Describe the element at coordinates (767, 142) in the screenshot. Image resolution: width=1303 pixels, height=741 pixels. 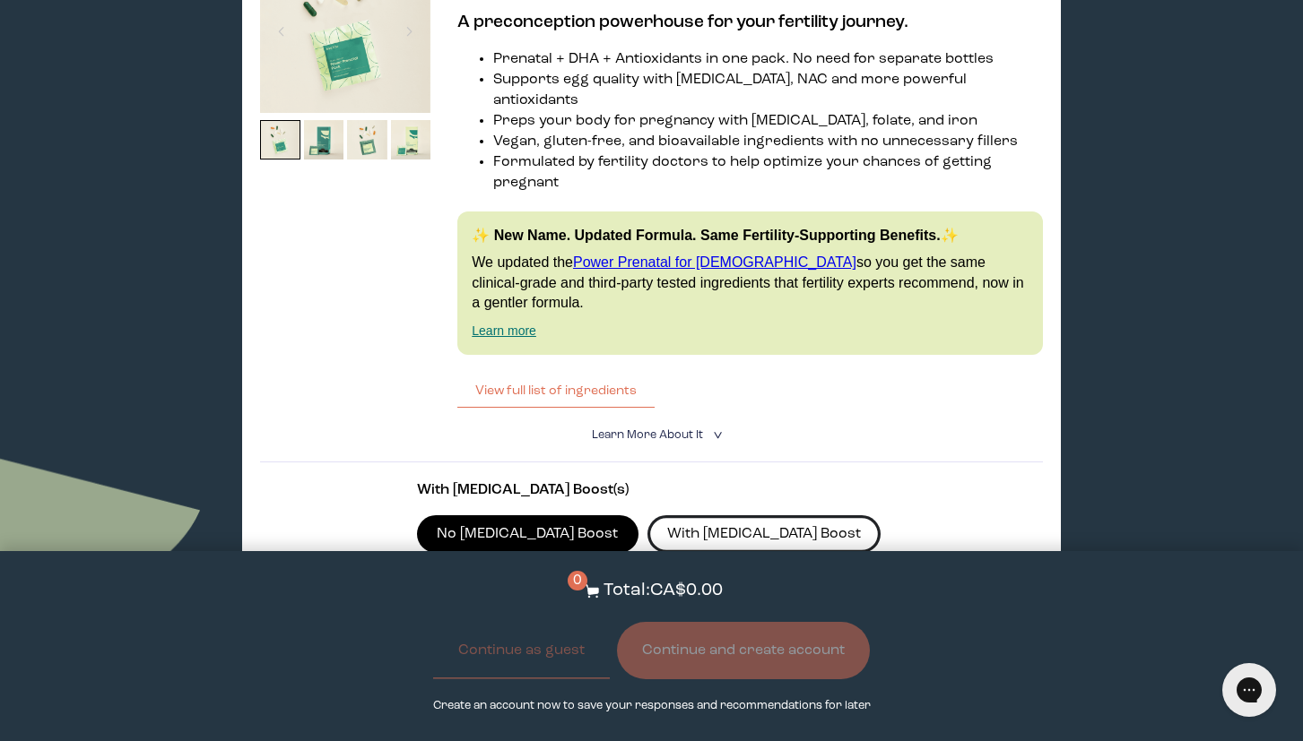
I see `li: Vegan, gluten-free, and bioavailable ingredients with no unnecessary fillers` at that location.